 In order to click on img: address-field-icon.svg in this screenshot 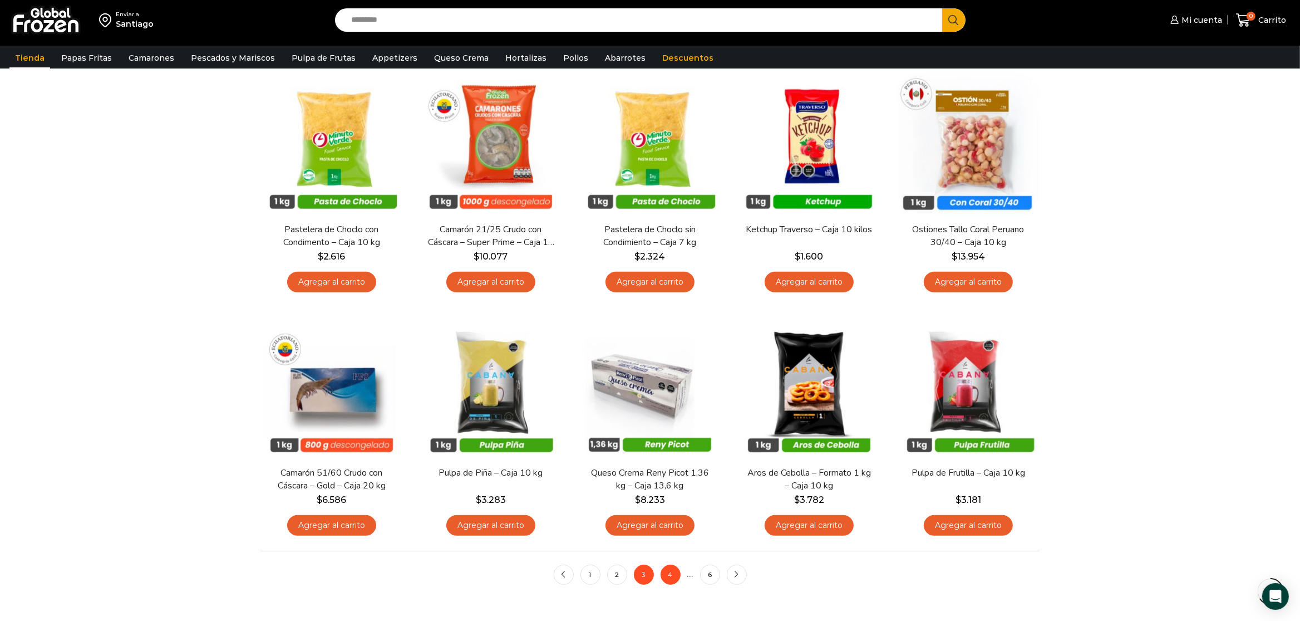, I will do `click(107, 20)`.